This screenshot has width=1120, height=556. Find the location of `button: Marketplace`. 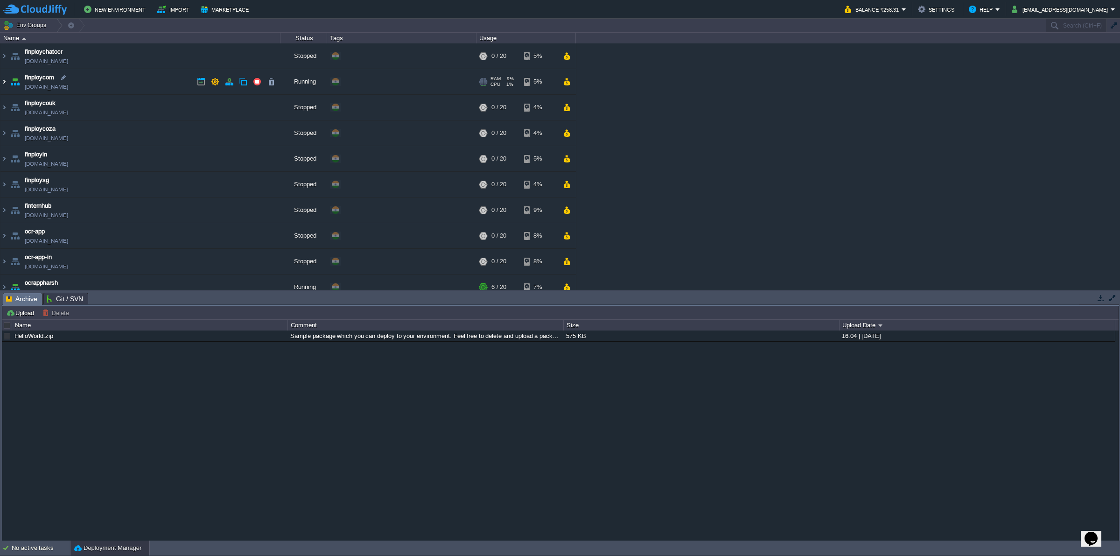

button: Marketplace is located at coordinates (226, 9).